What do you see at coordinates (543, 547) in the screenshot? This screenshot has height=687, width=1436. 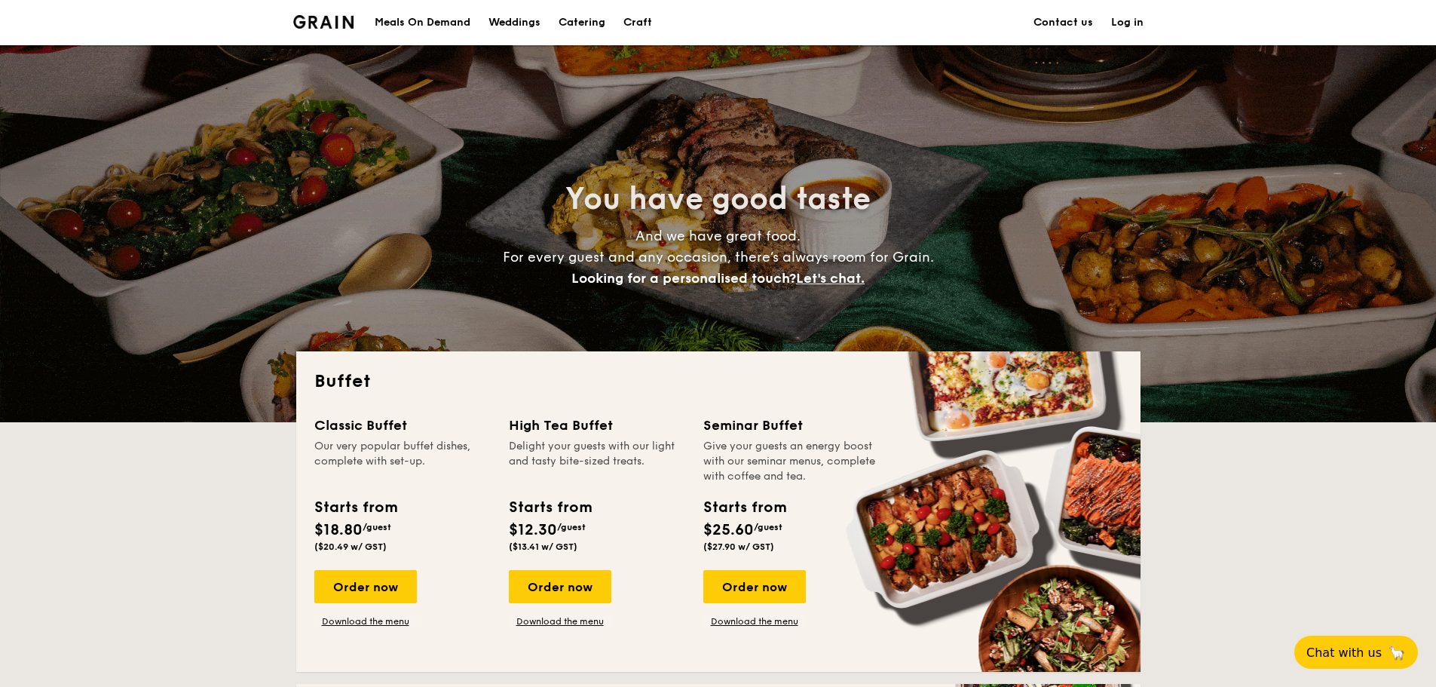 I see `span: ($13.41 w/ GST)` at bounding box center [543, 547].